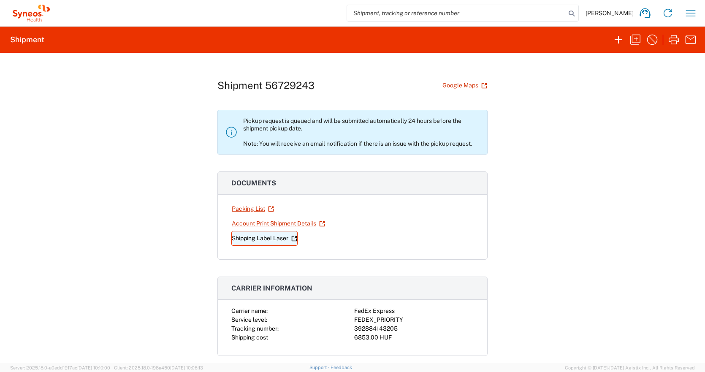  Describe the element at coordinates (341, 367) in the screenshot. I see `a: Feedback` at that location.